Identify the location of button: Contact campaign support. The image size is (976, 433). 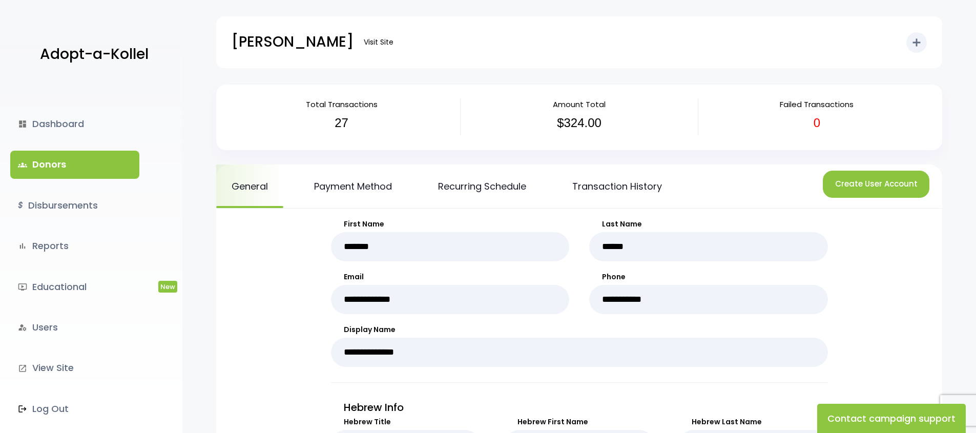
(891, 418).